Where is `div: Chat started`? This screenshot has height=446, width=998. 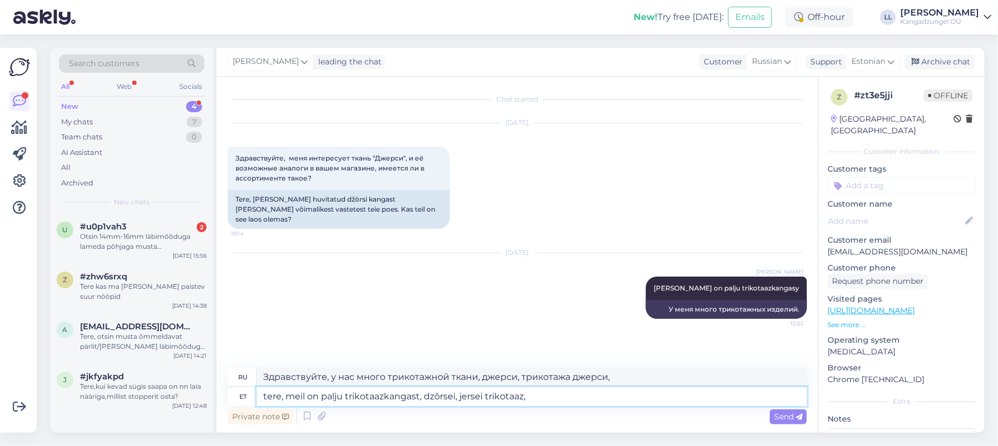 div: Chat started is located at coordinates (517, 99).